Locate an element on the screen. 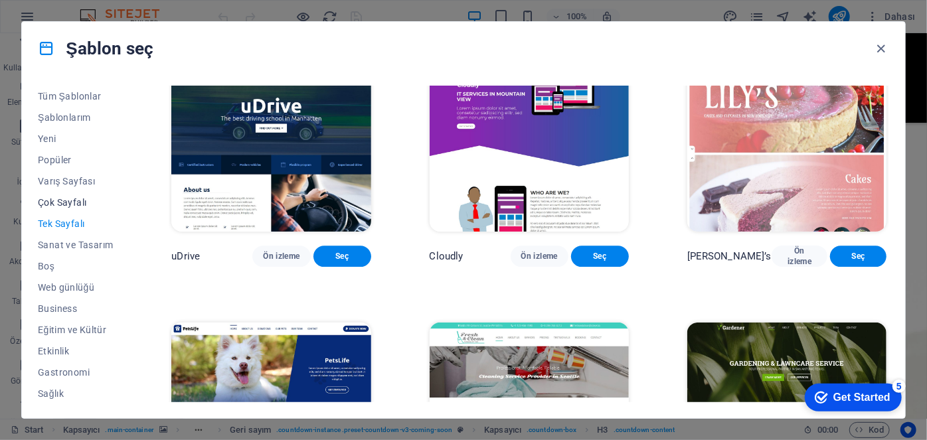 The image size is (927, 440). span: Business is located at coordinates (75, 309).